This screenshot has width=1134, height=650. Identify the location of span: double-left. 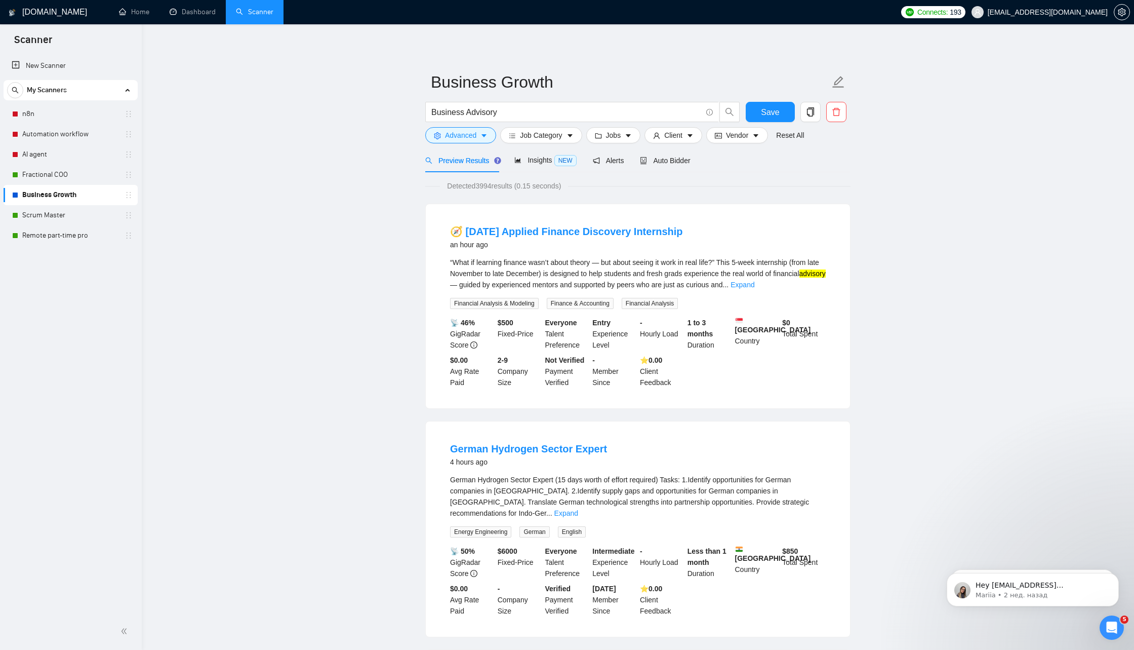
(126, 631).